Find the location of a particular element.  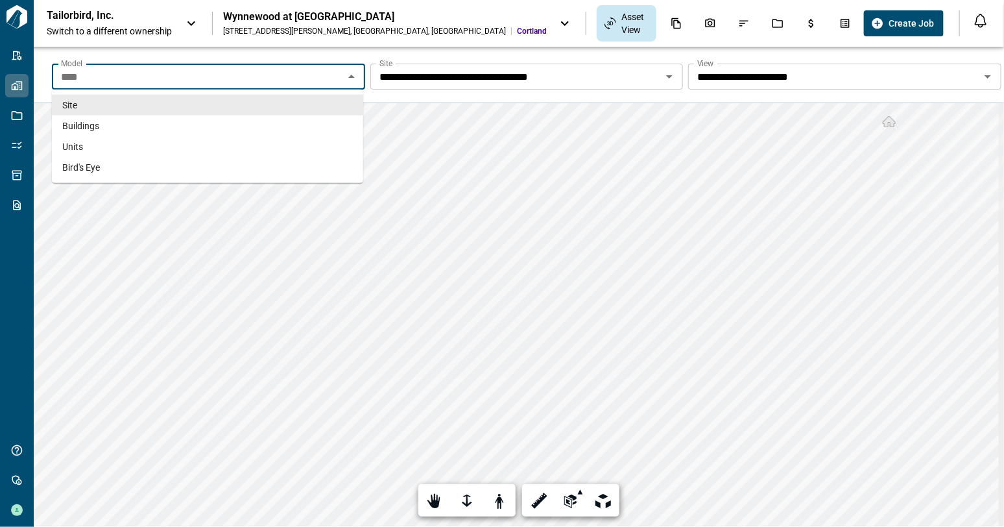

div: Issues & Info is located at coordinates (744, 23).